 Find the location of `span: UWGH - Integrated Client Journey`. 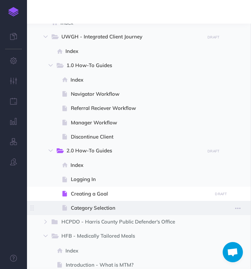

span: UWGH - Integrated Client Journey is located at coordinates (130, 37).